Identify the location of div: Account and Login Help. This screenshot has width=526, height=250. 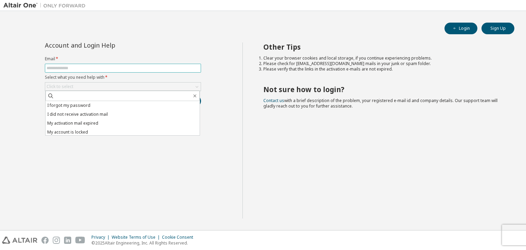
(107, 45).